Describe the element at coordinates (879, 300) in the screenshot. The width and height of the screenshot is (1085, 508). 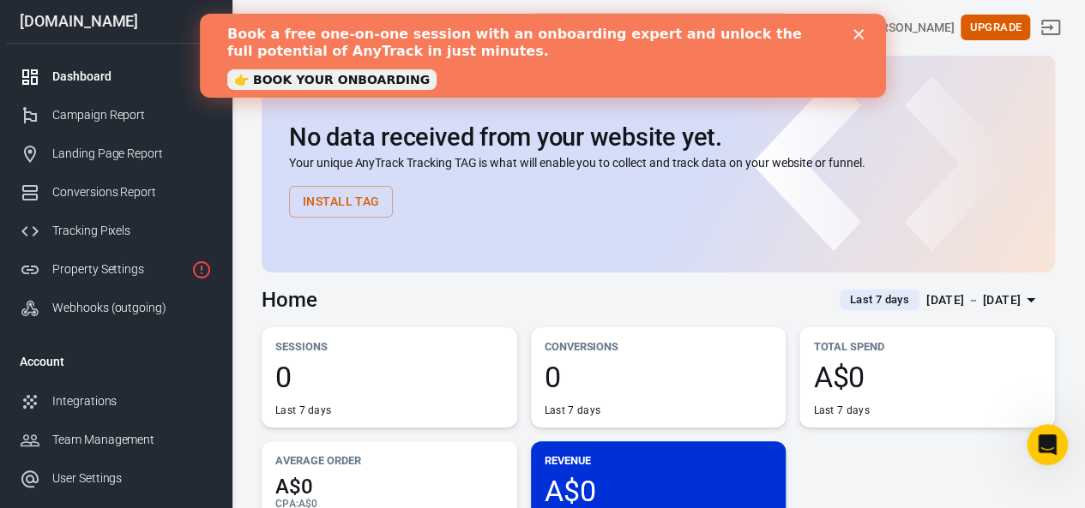
I see `span: Last 7 days` at that location.